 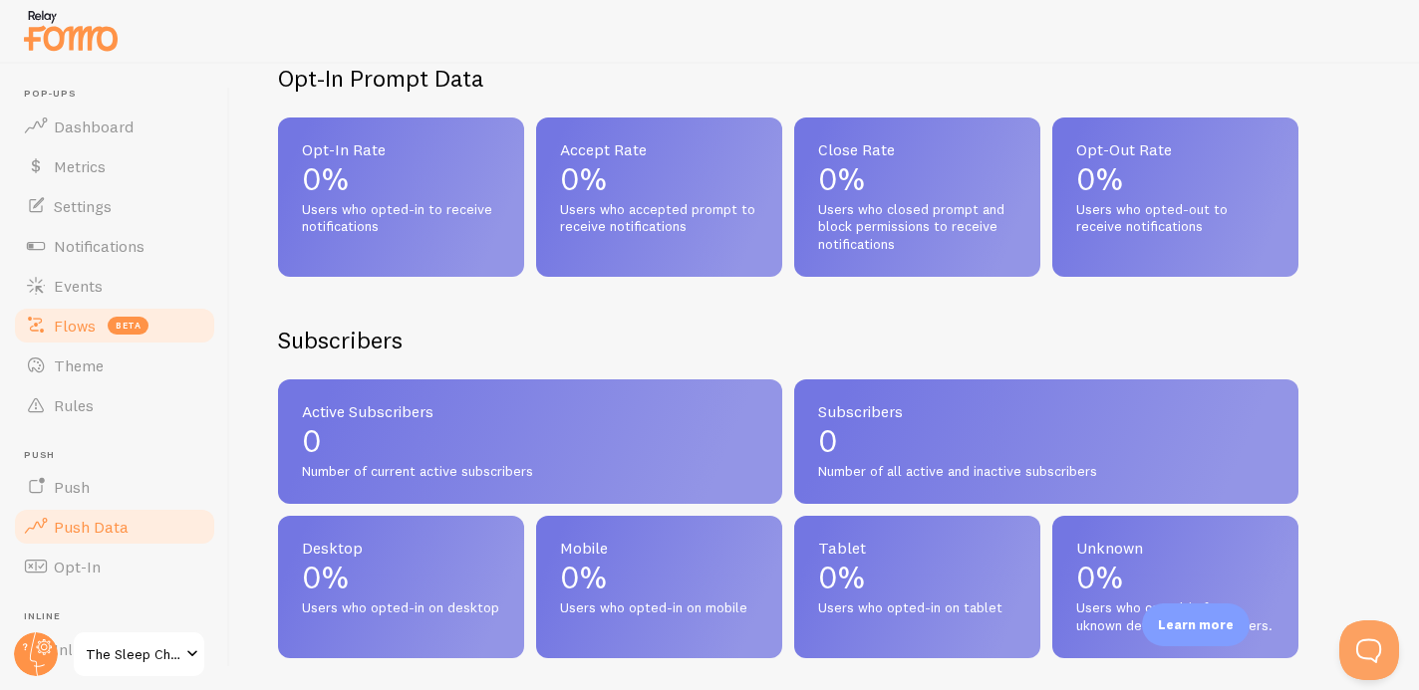 What do you see at coordinates (530, 472) in the screenshot?
I see `span: Number of current active subscribers` at bounding box center [530, 472].